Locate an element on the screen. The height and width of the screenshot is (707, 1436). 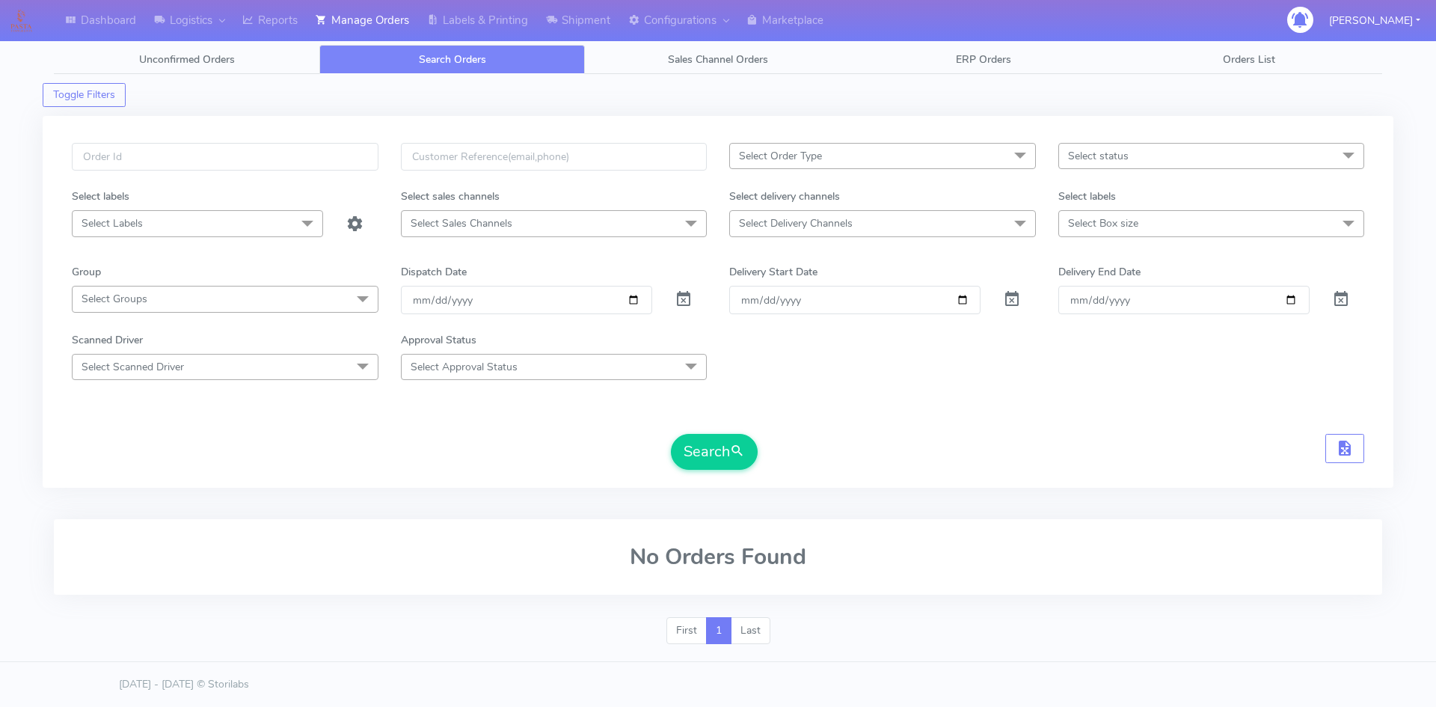
ul: Tabs is located at coordinates (718, 59).